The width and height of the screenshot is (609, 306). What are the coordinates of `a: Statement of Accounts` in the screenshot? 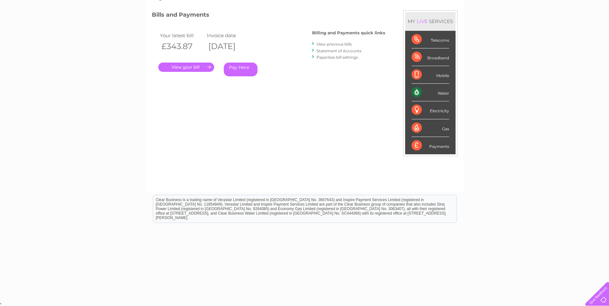 It's located at (339, 51).